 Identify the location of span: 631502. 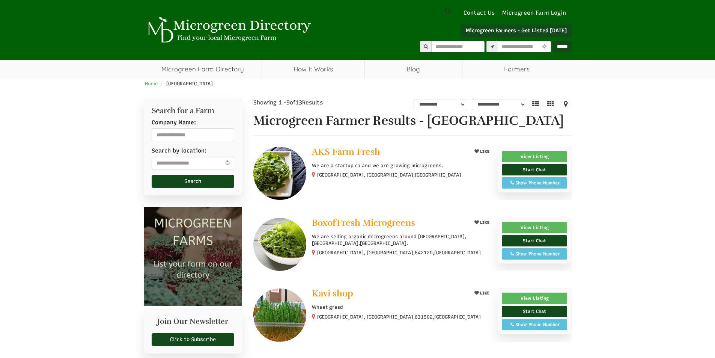
(424, 317).